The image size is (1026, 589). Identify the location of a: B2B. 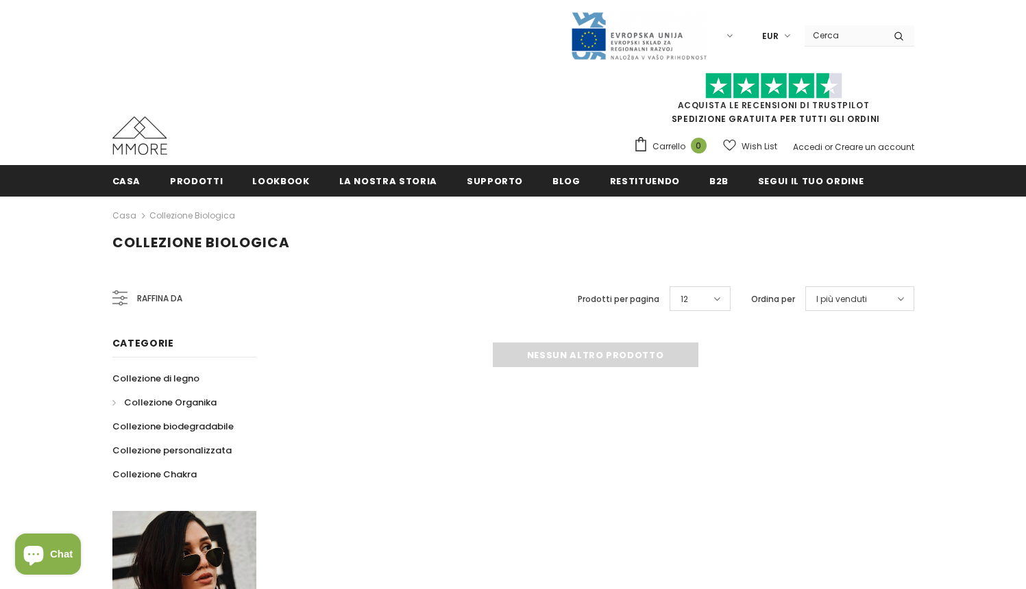
(719, 180).